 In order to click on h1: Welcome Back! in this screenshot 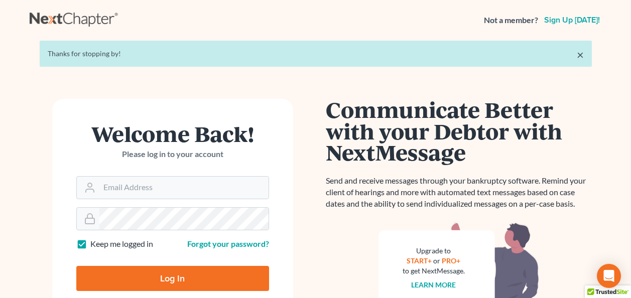, I will do `click(173, 133)`.